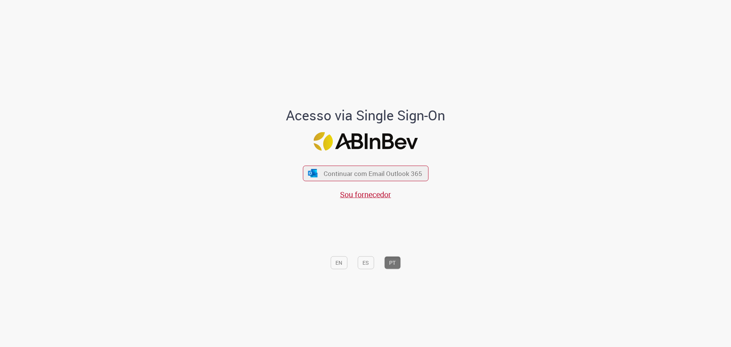 This screenshot has width=731, height=347. What do you see at coordinates (313, 173) in the screenshot?
I see `img: ícone Azure/Microsoft 360` at bounding box center [313, 173].